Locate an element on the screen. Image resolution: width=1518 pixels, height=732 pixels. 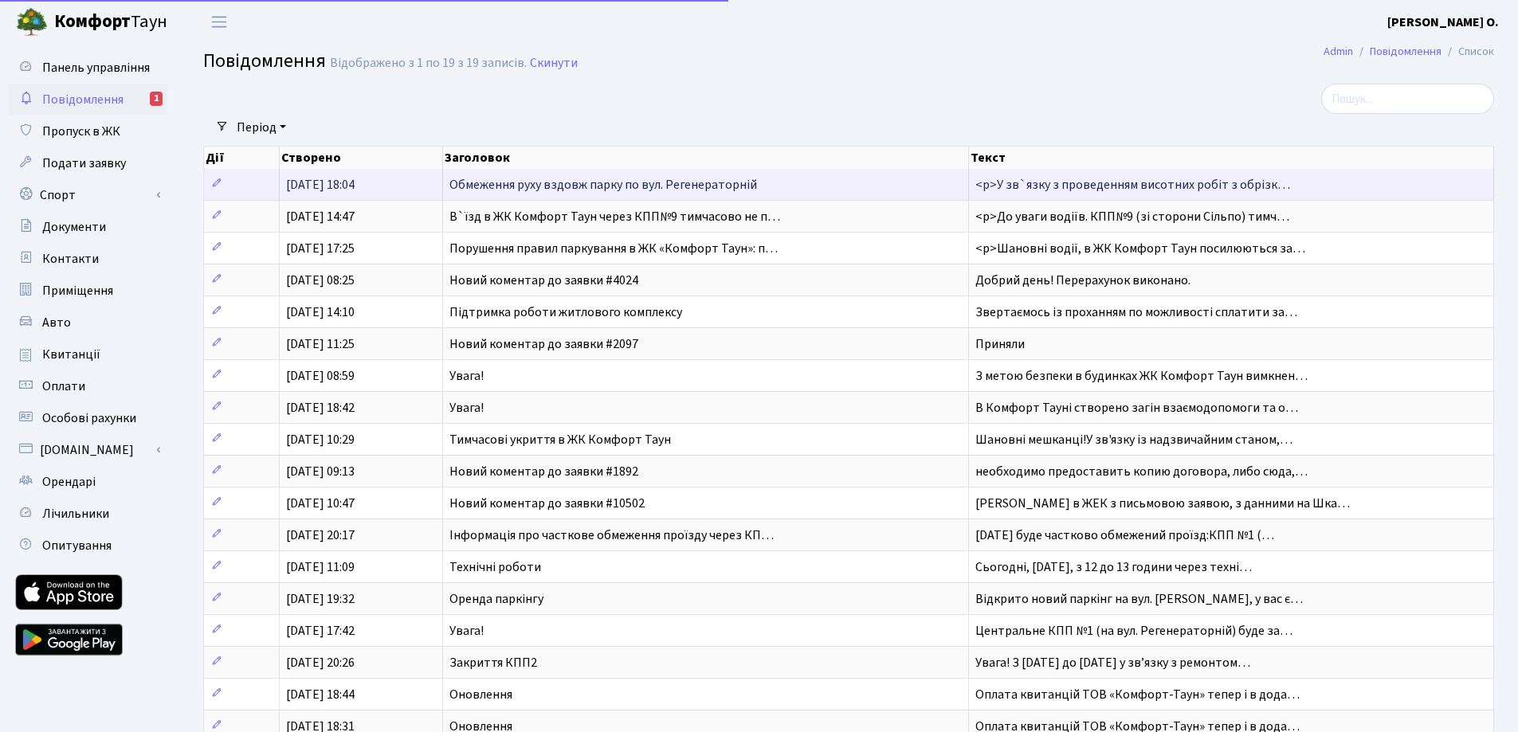
span: Приняли is located at coordinates (1000, 344).